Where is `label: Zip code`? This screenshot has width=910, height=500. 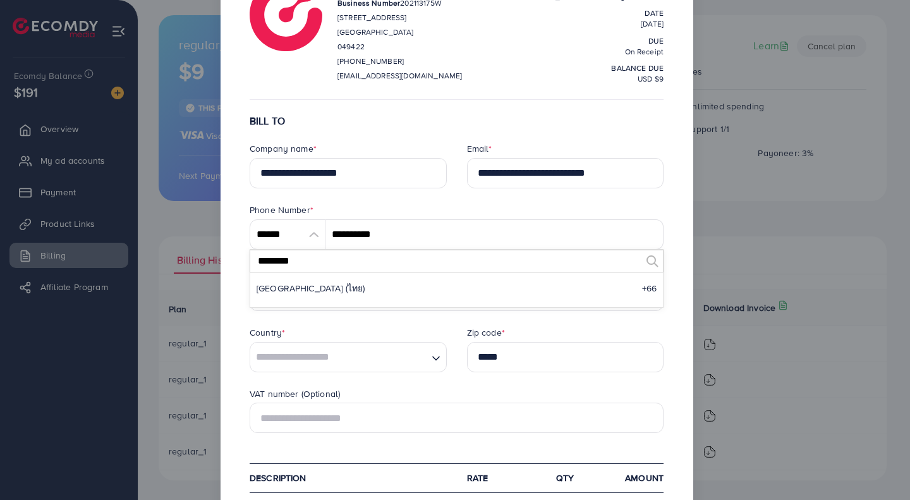 label: Zip code is located at coordinates (486, 333).